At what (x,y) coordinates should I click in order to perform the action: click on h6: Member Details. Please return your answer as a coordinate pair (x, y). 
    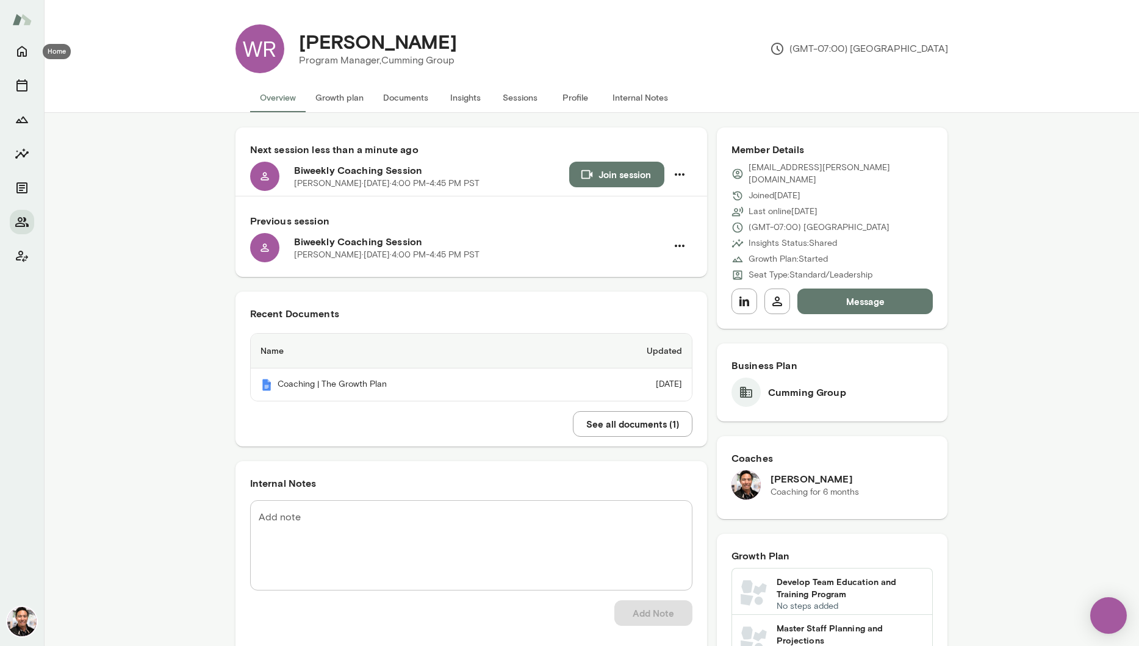
    Looking at the image, I should click on (832, 149).